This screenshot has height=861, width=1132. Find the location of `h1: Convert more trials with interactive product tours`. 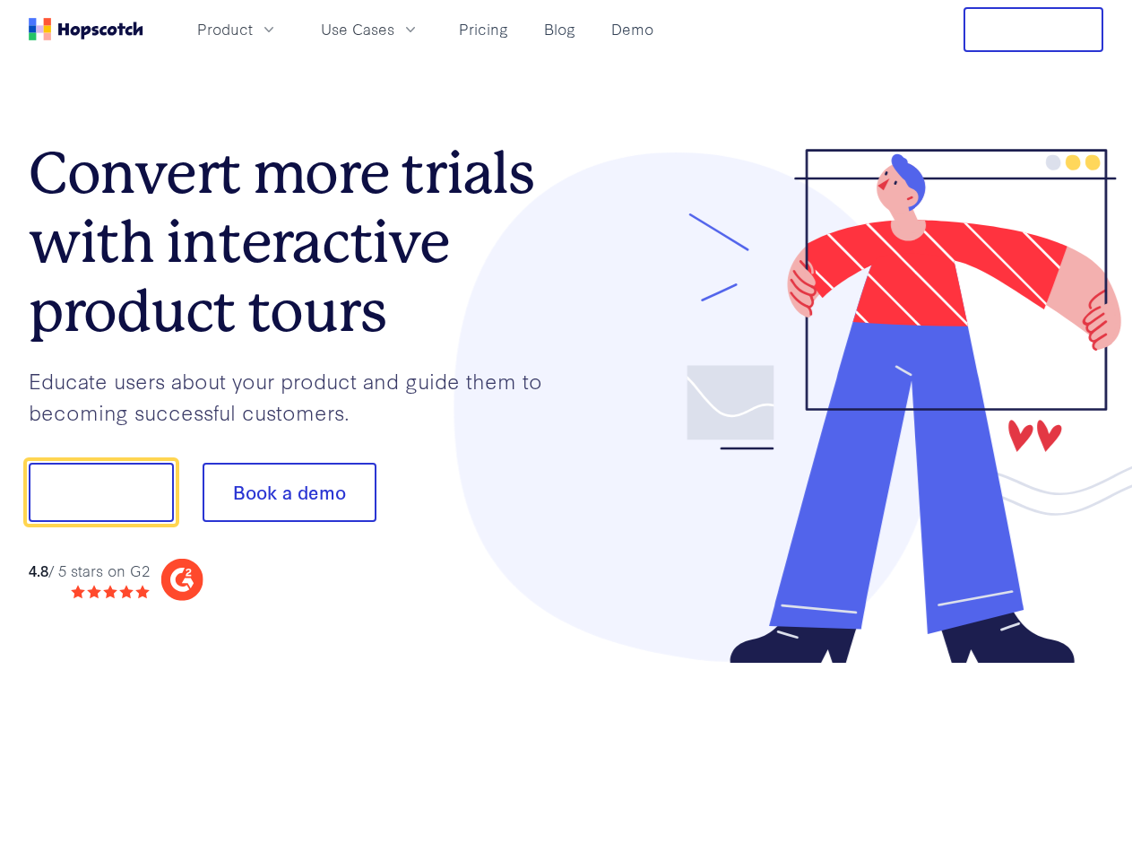

h1: Convert more trials with interactive product tours is located at coordinates (298, 242).